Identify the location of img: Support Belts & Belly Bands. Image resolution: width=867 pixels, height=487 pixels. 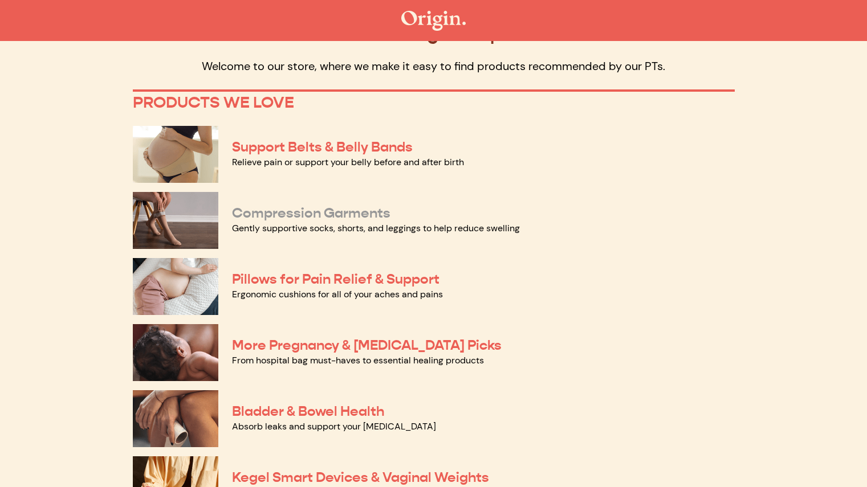
(176, 154).